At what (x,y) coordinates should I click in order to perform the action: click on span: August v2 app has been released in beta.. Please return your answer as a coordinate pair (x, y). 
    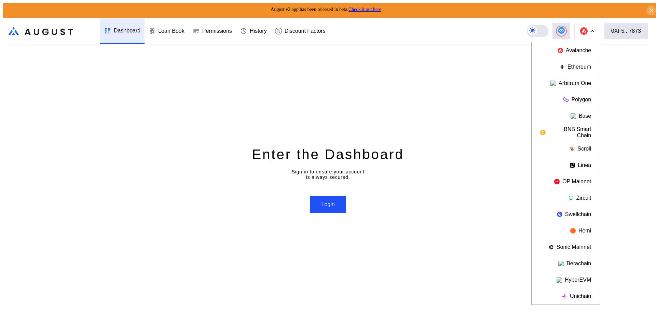
    Looking at the image, I should click on (326, 9).